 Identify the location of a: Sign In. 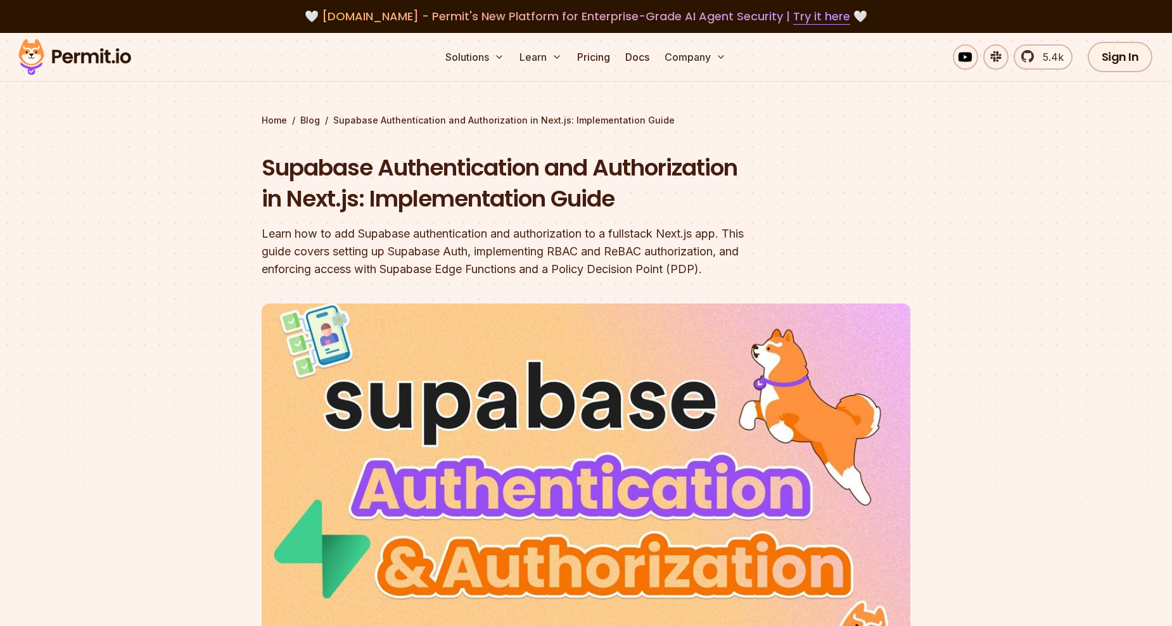
(1120, 57).